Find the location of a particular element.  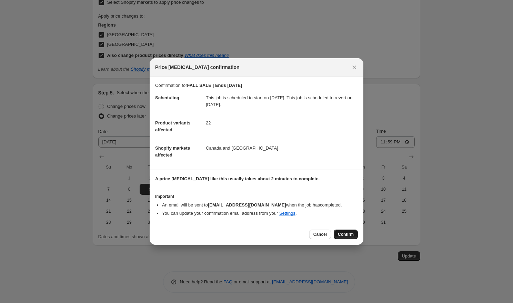

button: Close is located at coordinates (354, 67).